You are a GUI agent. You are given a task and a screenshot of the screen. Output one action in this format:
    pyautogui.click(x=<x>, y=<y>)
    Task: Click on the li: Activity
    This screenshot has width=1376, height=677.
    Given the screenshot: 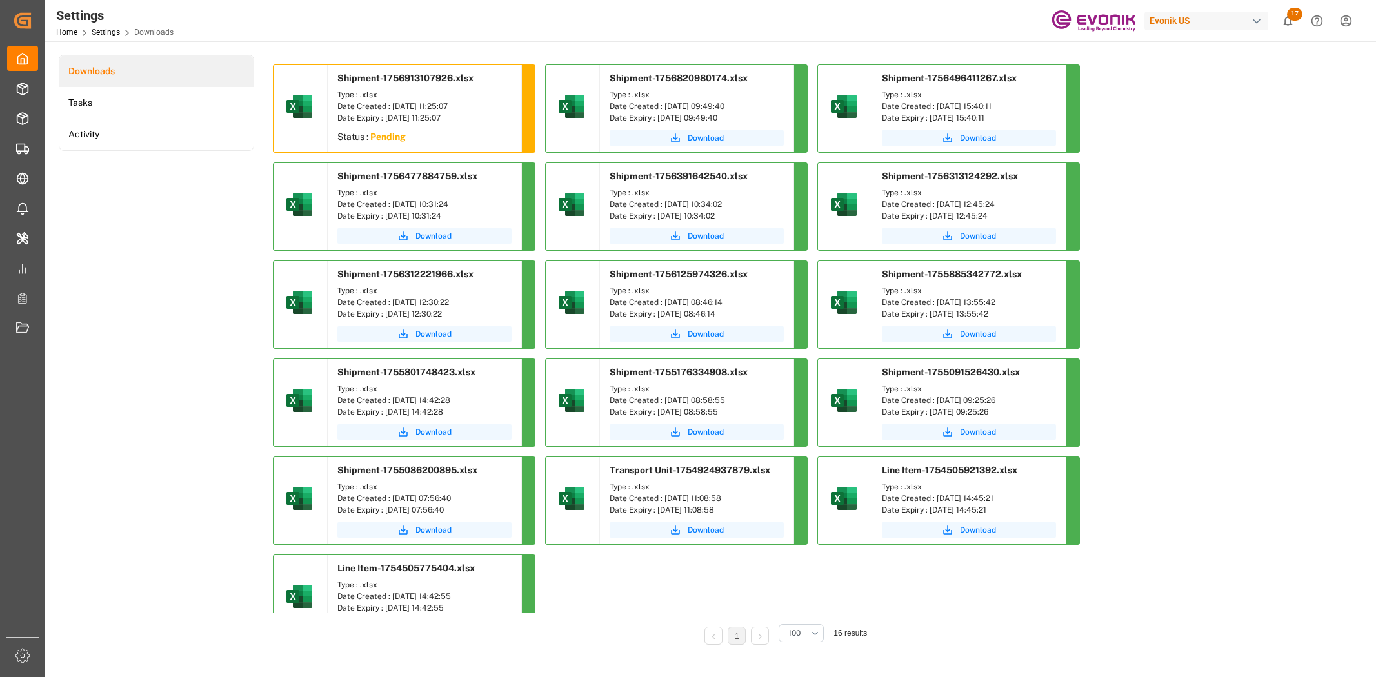 What is the action you would take?
    pyautogui.click(x=156, y=134)
    